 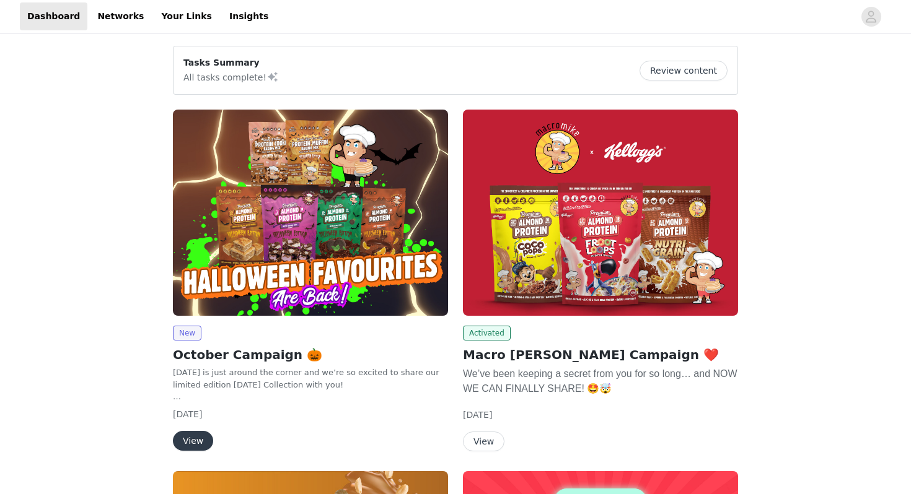 What do you see at coordinates (231, 77) in the screenshot?
I see `p: All tasks complete!` at bounding box center [231, 77].